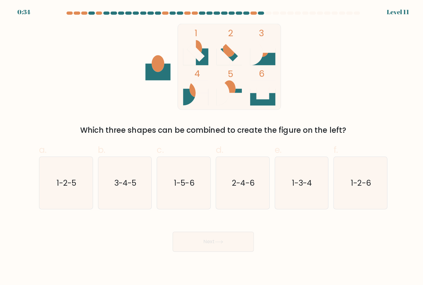 The height and width of the screenshot is (285, 423). Describe the element at coordinates (358, 182) in the screenshot. I see `text: 1-2-6` at that location.